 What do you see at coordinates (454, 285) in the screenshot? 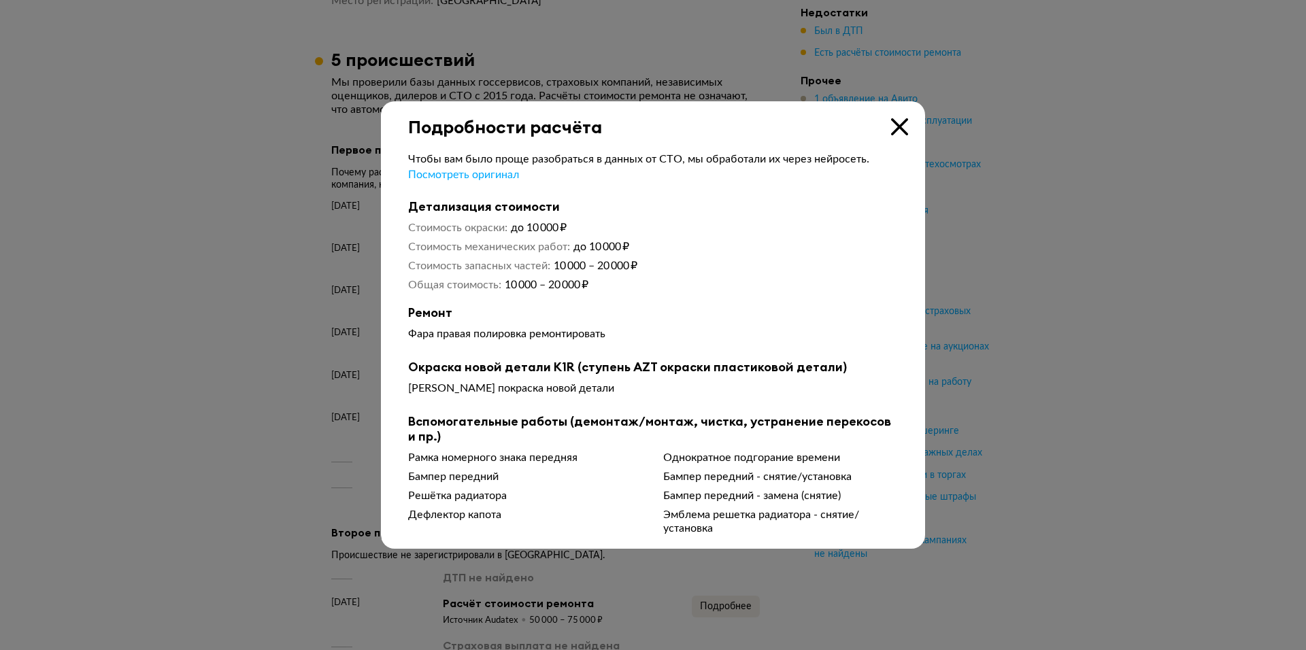
I see `dt: Общая стоимость` at bounding box center [454, 285].